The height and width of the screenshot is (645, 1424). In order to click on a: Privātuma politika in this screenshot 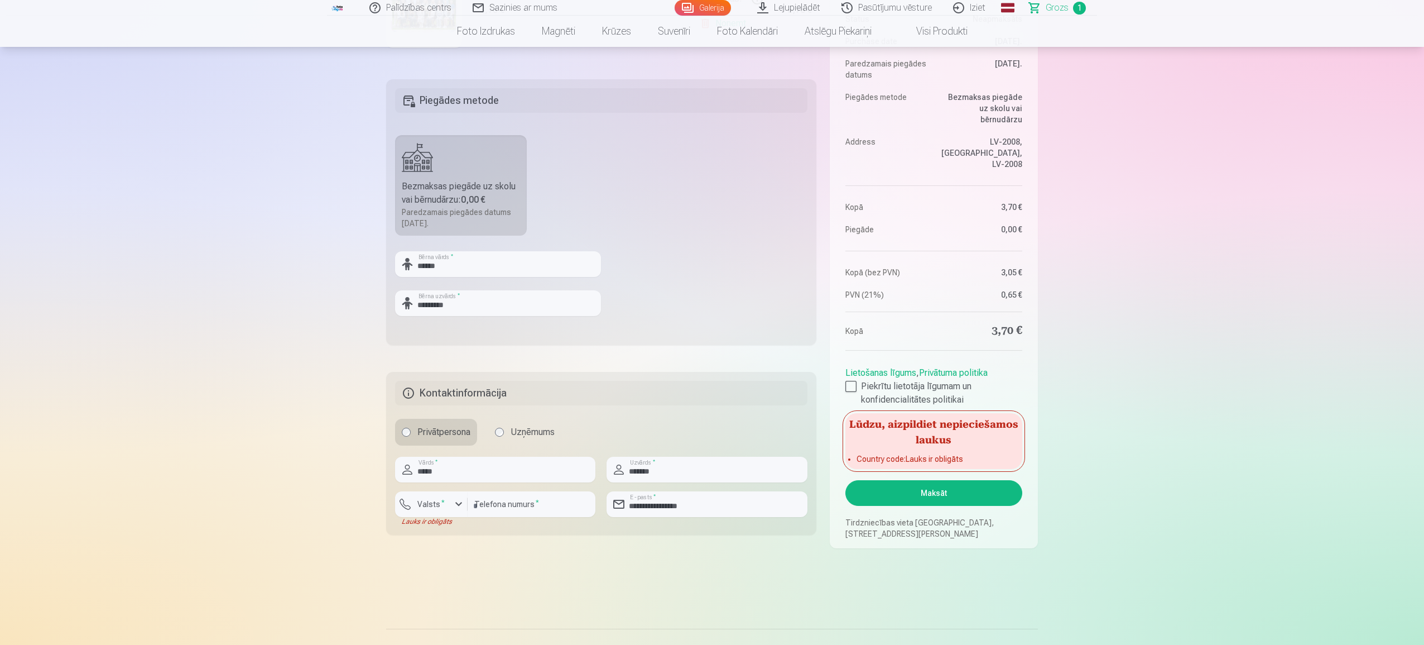, I will do `click(953, 372)`.